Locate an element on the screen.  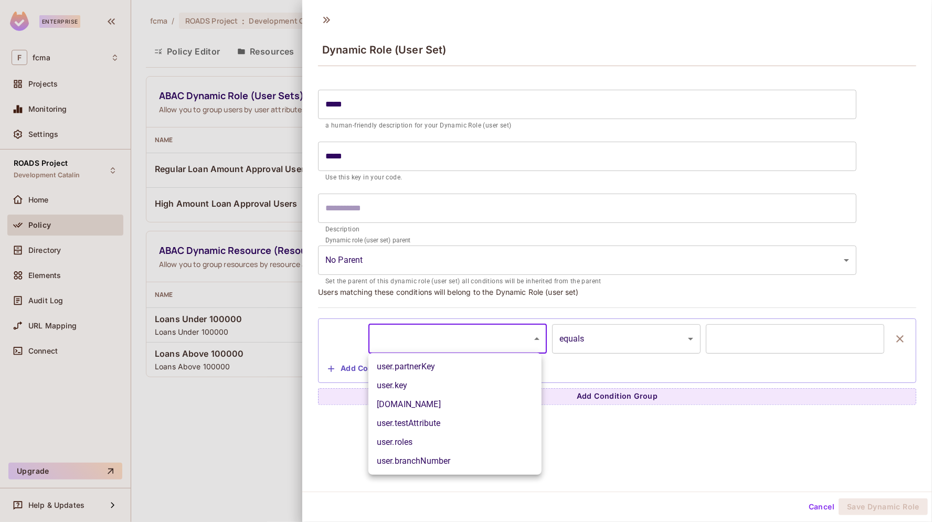
li: user.key is located at coordinates (455, 386).